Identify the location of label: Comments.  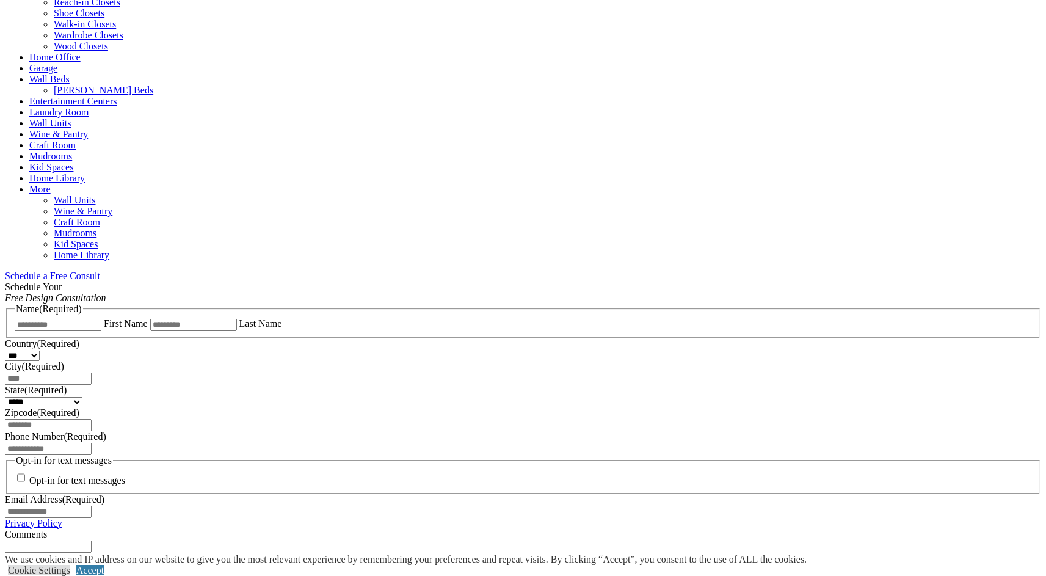
(26, 534).